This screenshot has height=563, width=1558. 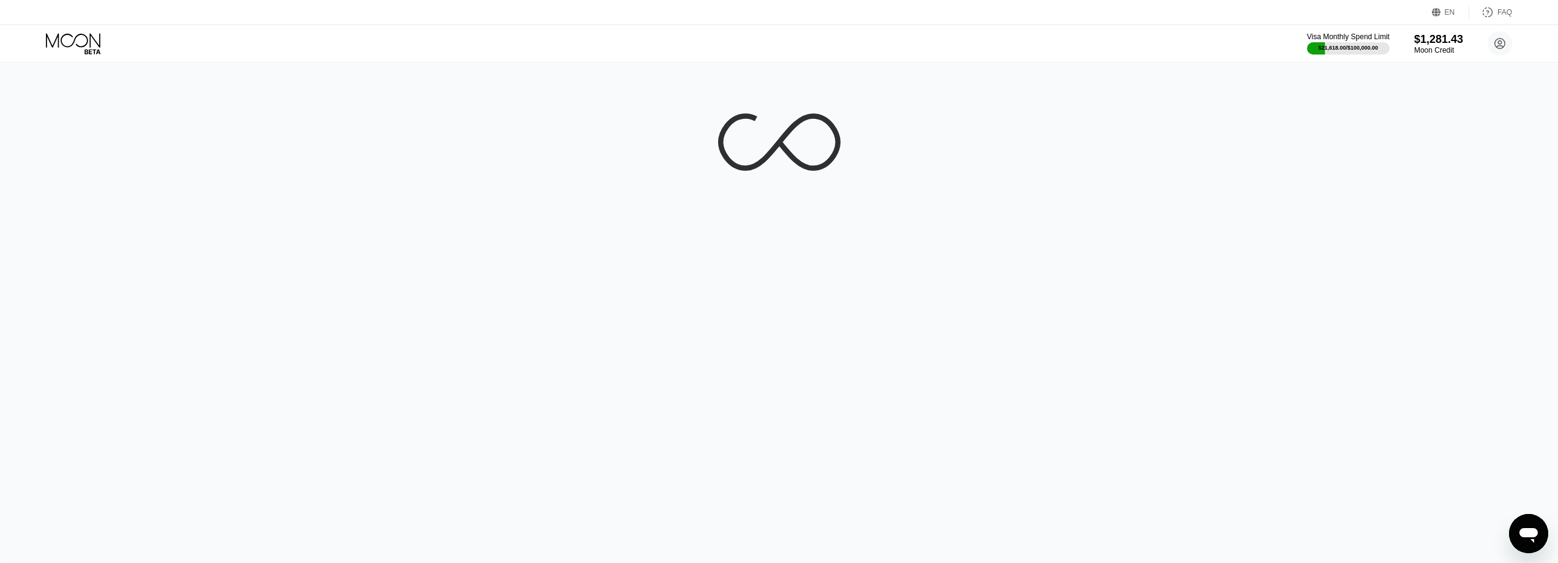 What do you see at coordinates (1450, 12) in the screenshot?
I see `div: EN` at bounding box center [1450, 12].